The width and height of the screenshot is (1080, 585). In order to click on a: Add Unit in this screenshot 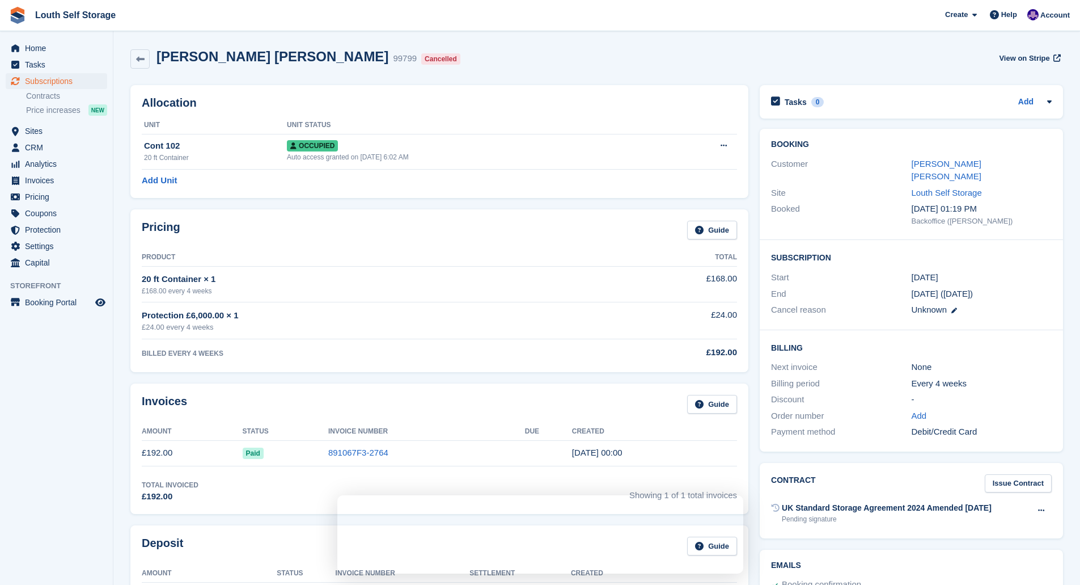, I will do `click(159, 180)`.